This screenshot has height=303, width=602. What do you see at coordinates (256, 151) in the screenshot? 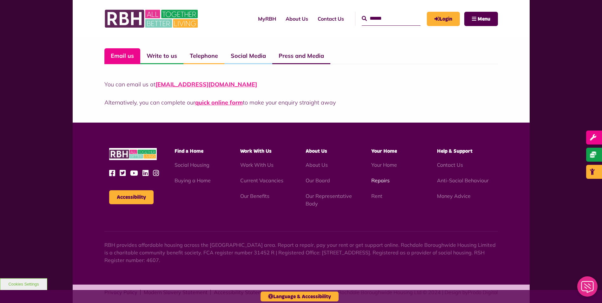
I see `span: Work With Us` at bounding box center [256, 151].